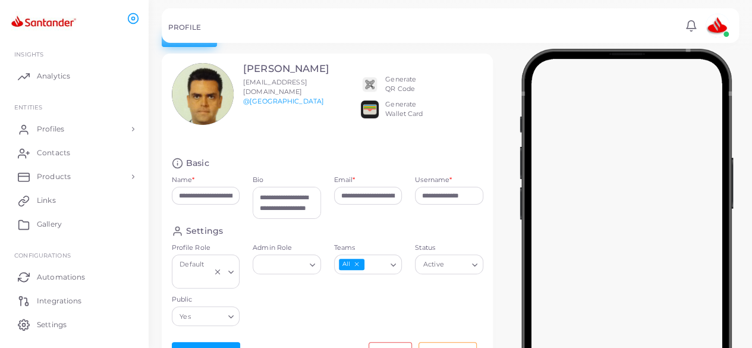 The width and height of the screenshot is (752, 348). What do you see at coordinates (61, 277) in the screenshot?
I see `span: Automations` at bounding box center [61, 277].